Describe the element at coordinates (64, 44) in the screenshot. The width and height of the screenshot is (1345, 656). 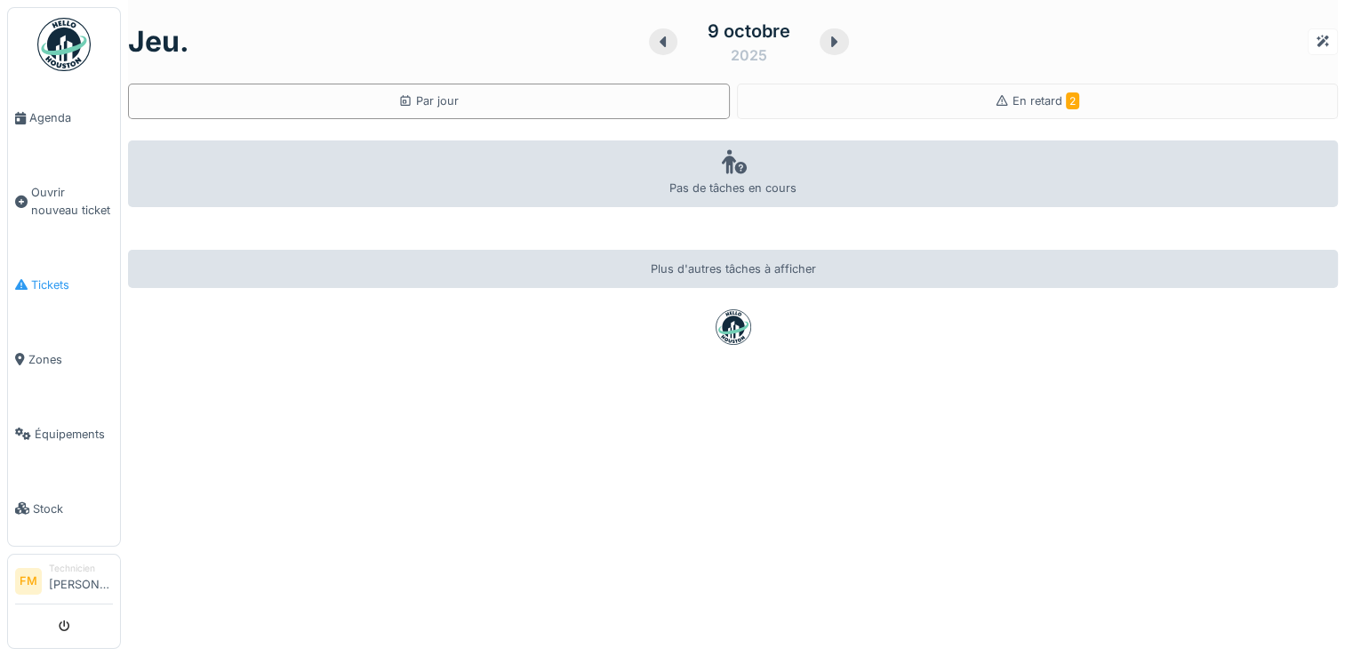
I see `img: Badge_color-CXgf-gQk.svg` at that location.